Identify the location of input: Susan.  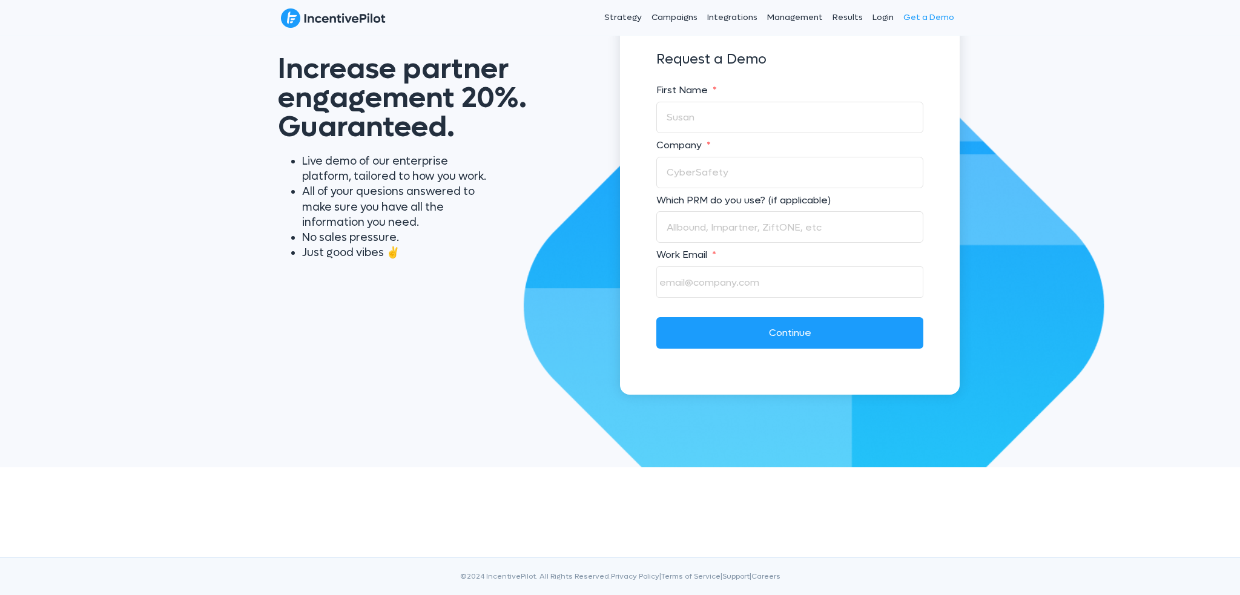
(789, 117).